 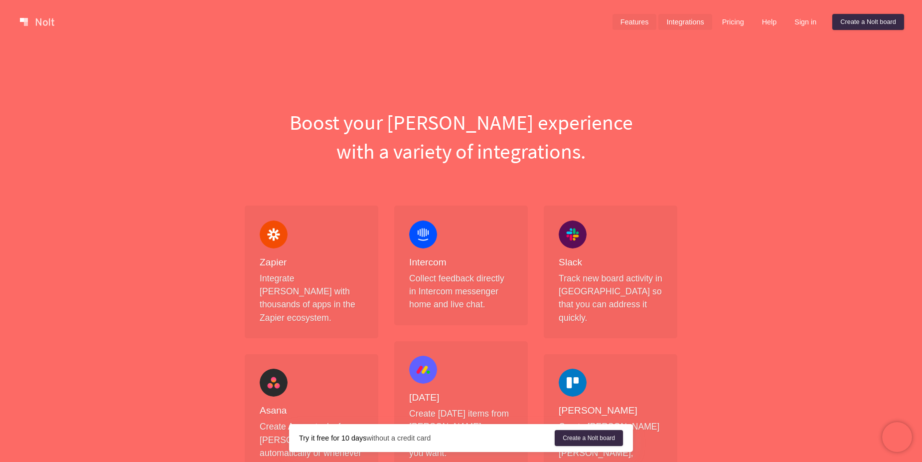 What do you see at coordinates (770, 22) in the screenshot?
I see `a: Help` at bounding box center [770, 22].